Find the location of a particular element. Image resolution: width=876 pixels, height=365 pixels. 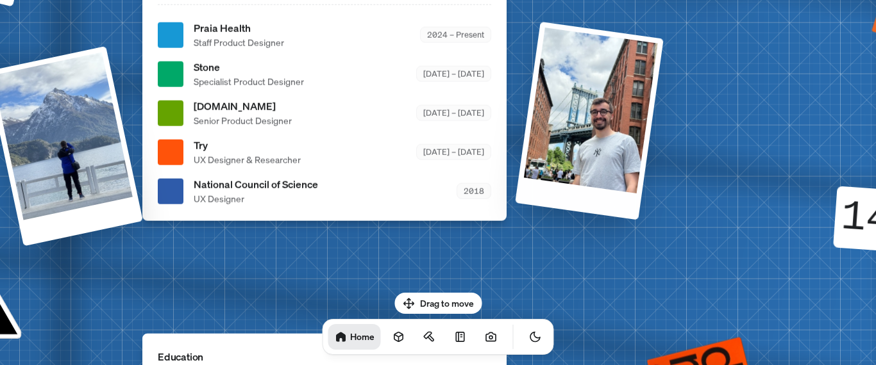

div: 2024 – Present is located at coordinates (455, 35).